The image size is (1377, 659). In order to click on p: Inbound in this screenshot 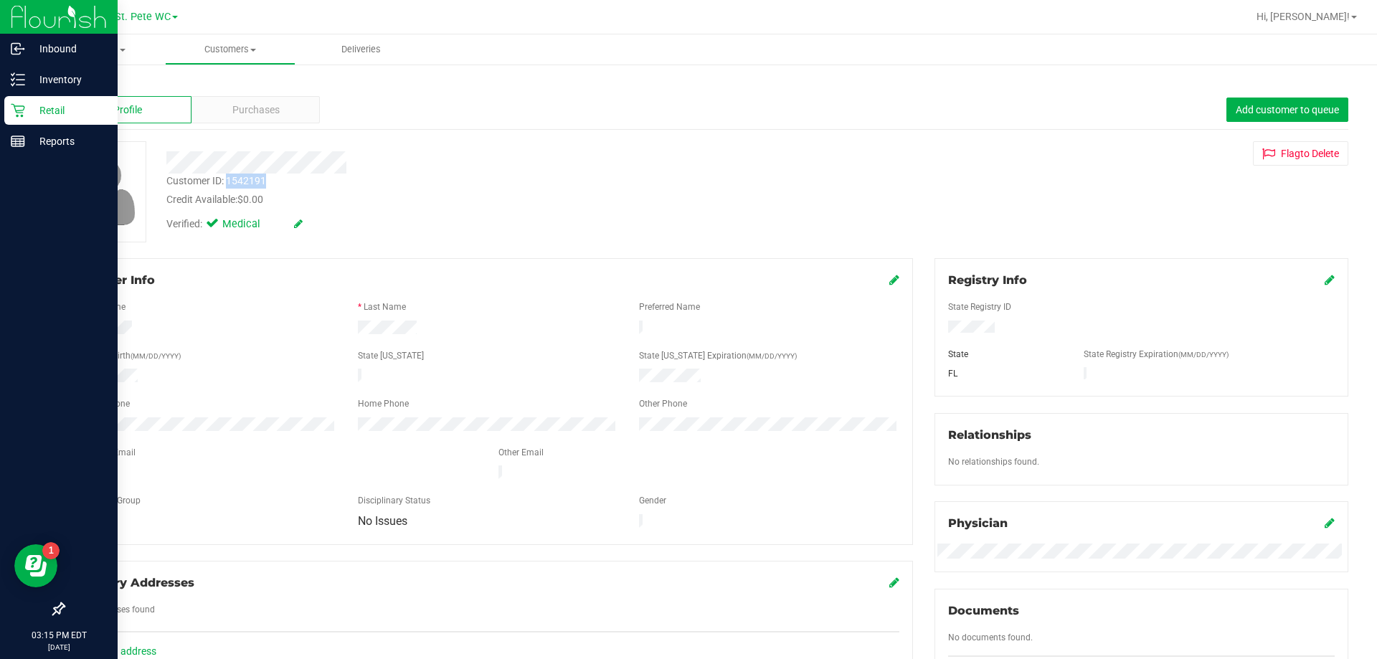, I will do `click(68, 49)`.